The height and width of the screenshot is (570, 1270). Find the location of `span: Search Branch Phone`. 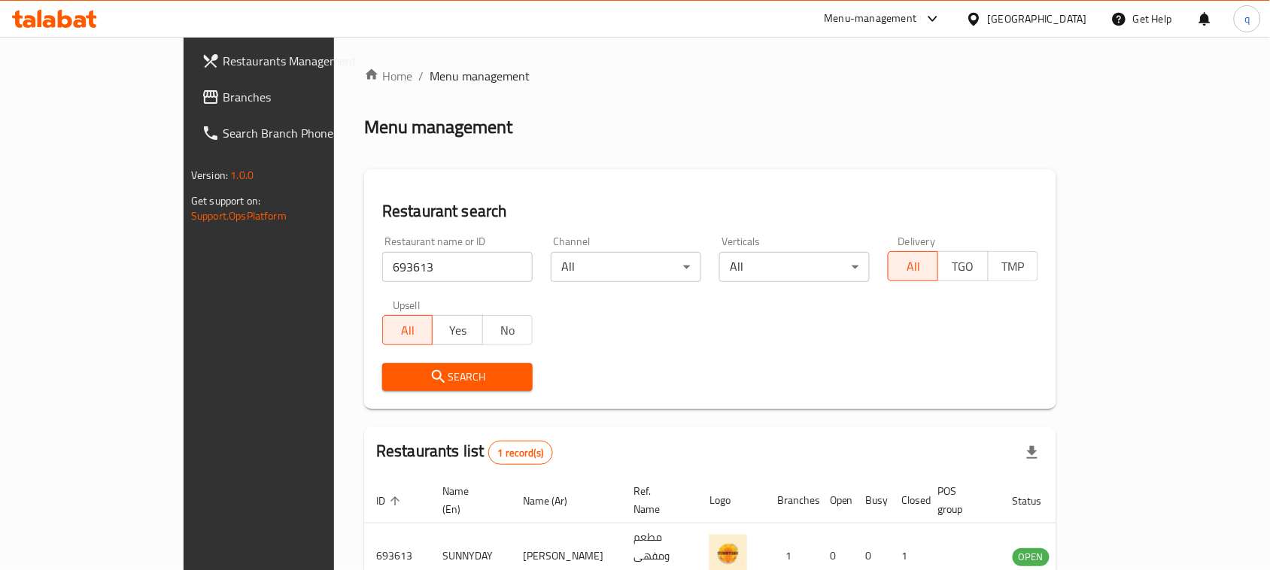

span: Search Branch Phone is located at coordinates (303, 133).